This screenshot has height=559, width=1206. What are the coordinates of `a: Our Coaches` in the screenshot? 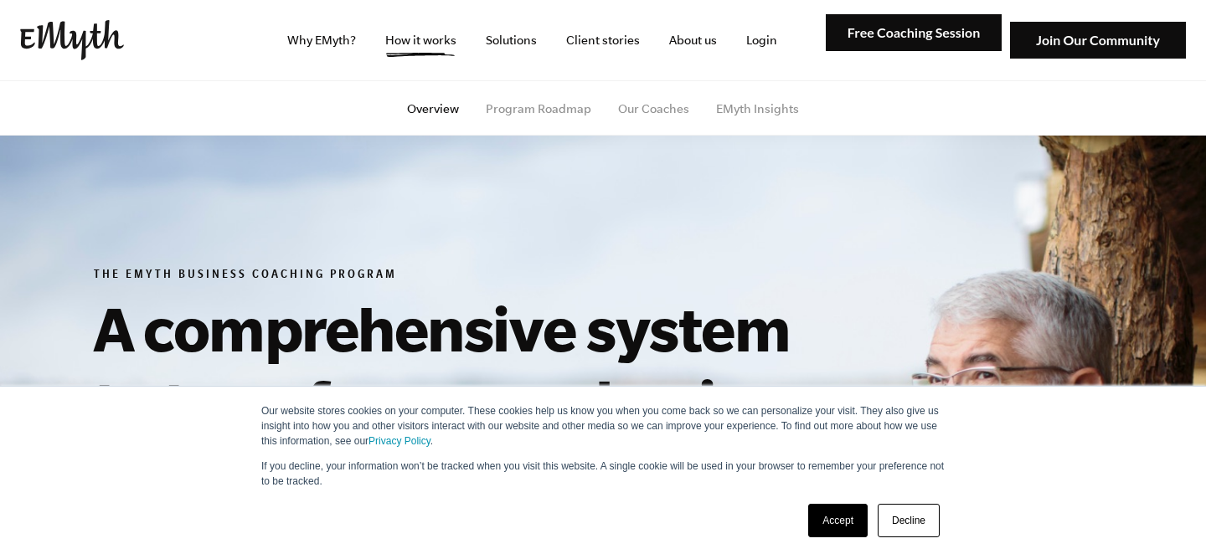 It's located at (653, 109).